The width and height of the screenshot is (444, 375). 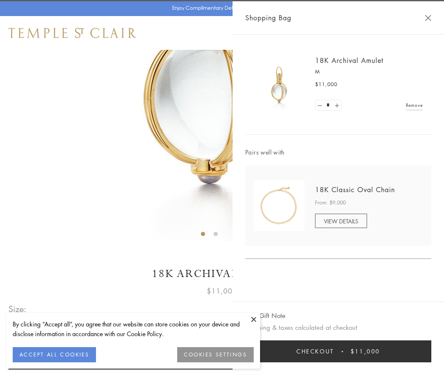 I want to click on span: Shopping Bag, so click(x=268, y=18).